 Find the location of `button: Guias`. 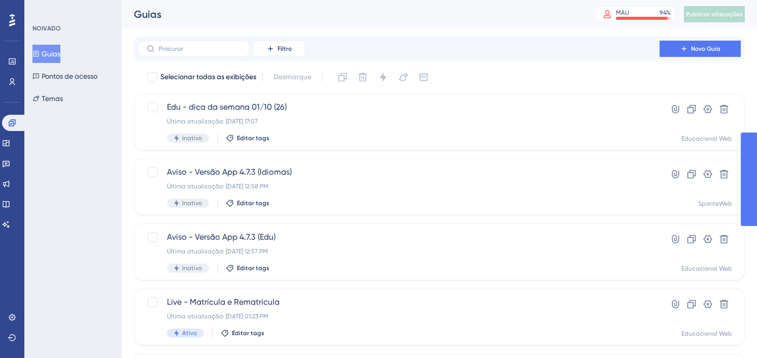

button: Guias is located at coordinates (46, 54).